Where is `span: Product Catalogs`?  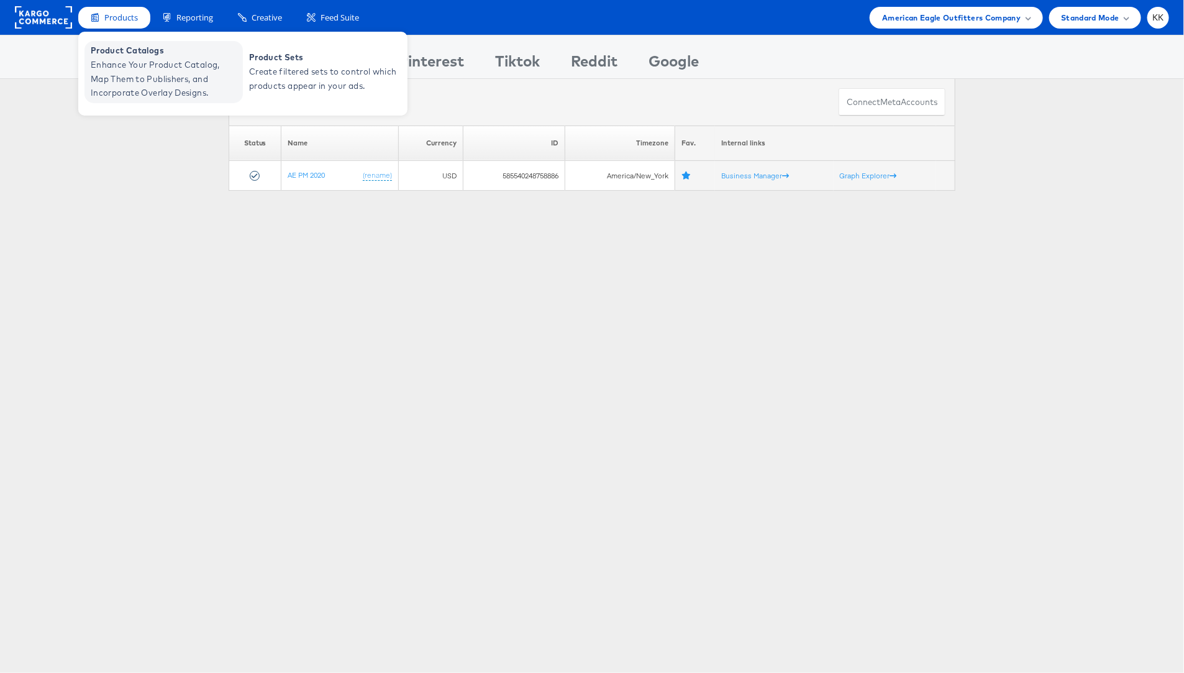 span: Product Catalogs is located at coordinates (165, 50).